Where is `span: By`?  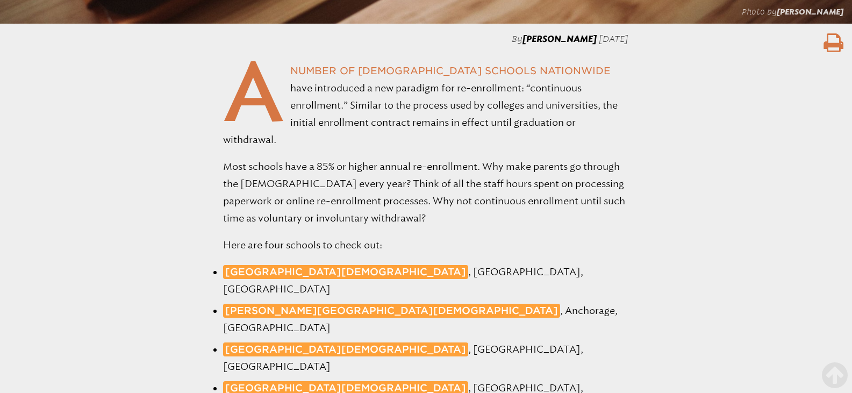
span: By is located at coordinates (517, 39).